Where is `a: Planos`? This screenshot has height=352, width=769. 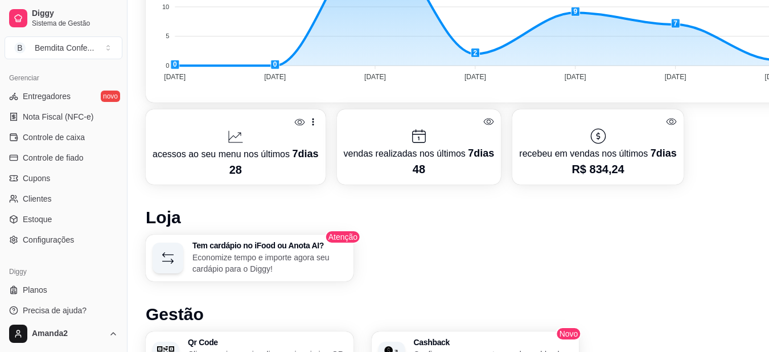 a: Planos is located at coordinates (63, 290).